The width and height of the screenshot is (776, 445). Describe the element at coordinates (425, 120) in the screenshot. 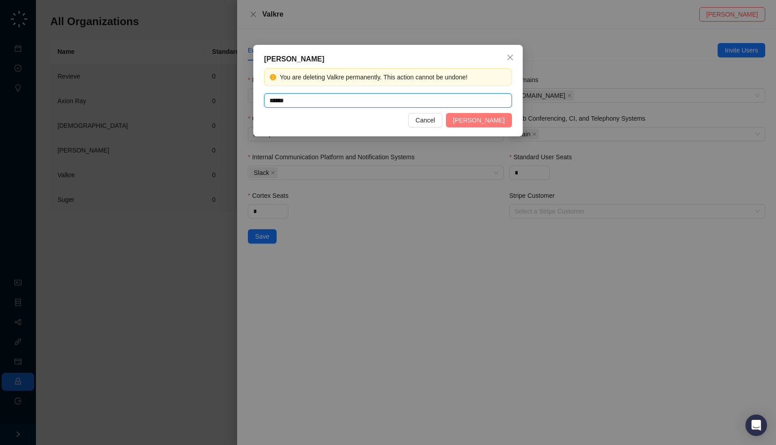

I see `span: Cancel` at that location.